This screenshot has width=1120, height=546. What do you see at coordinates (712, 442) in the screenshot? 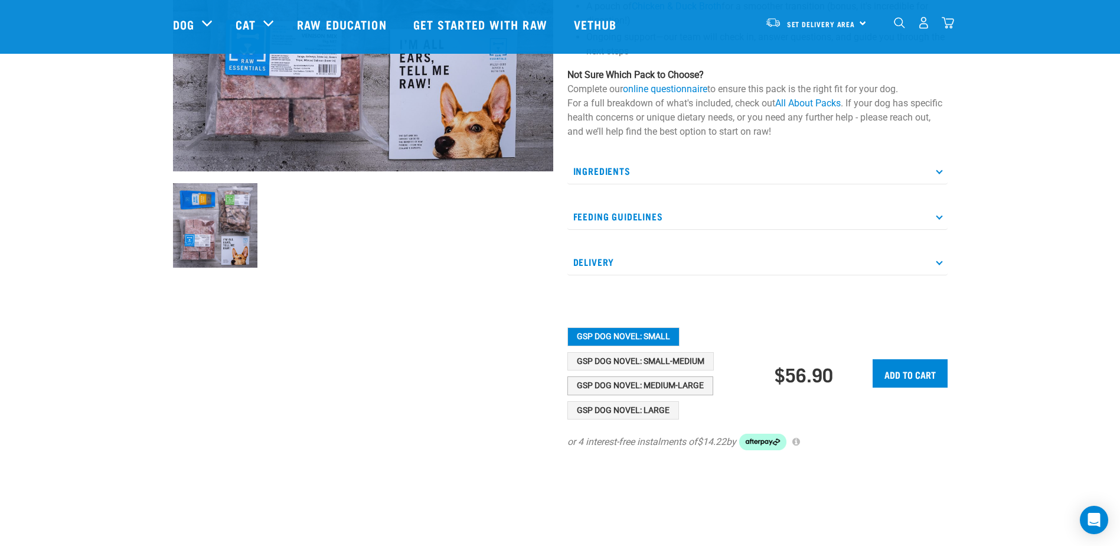
I see `span: $14.22` at bounding box center [712, 442].